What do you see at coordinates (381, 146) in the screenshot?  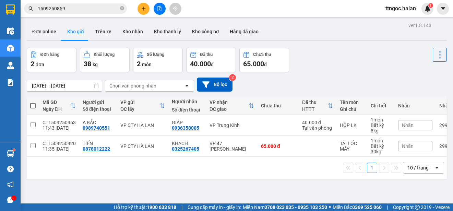 I see `div: Bất kỳ` at bounding box center [381, 146].